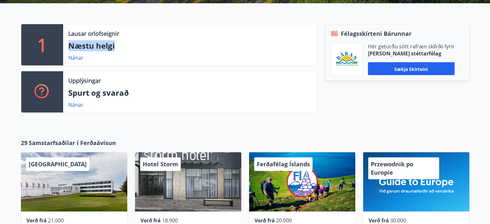 This screenshot has height=224, width=490. I want to click on font: Samstarfsaðilar í Ferðaávísun, so click(72, 143).